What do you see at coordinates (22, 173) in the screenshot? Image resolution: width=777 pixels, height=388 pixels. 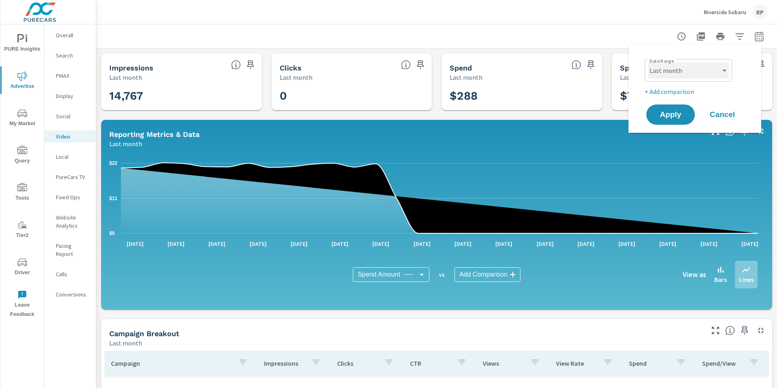 I see `div: nav menu` at bounding box center [22, 173].